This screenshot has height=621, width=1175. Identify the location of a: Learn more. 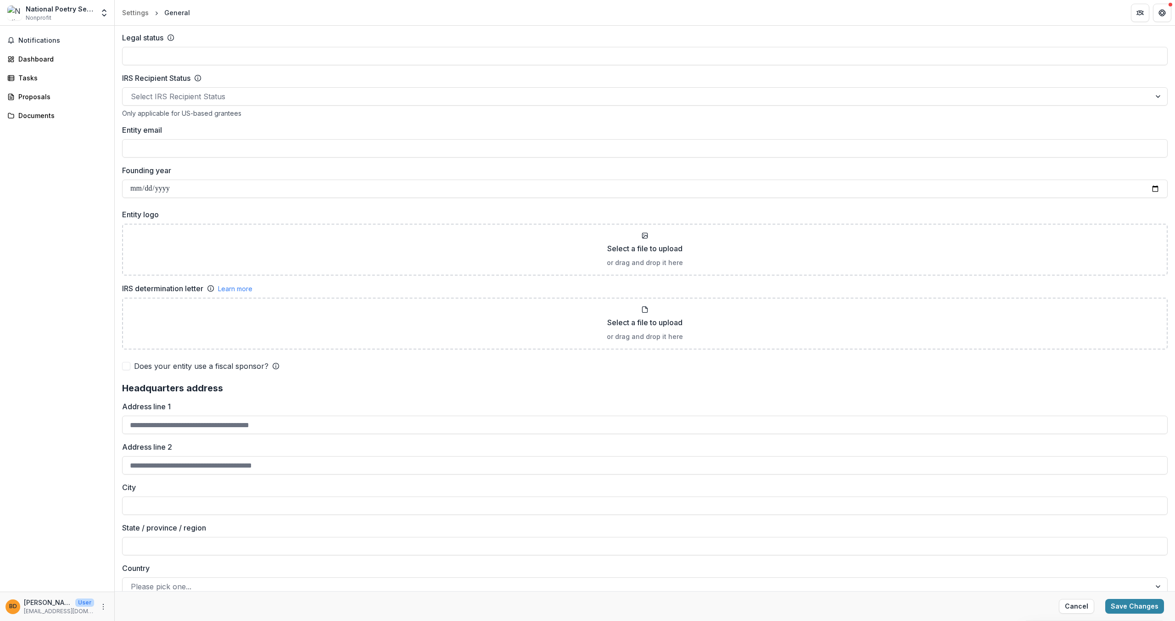
(235, 288).